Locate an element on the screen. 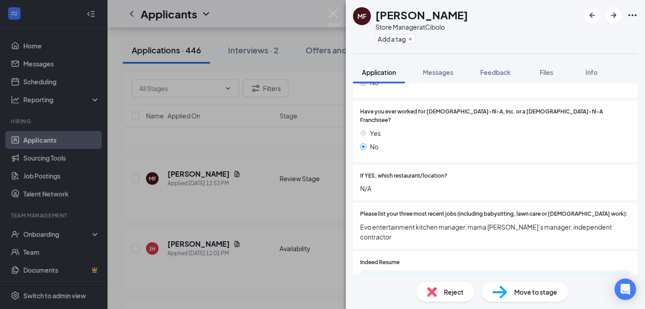 The image size is (645, 309). svg: Ellipses is located at coordinates (633, 15).